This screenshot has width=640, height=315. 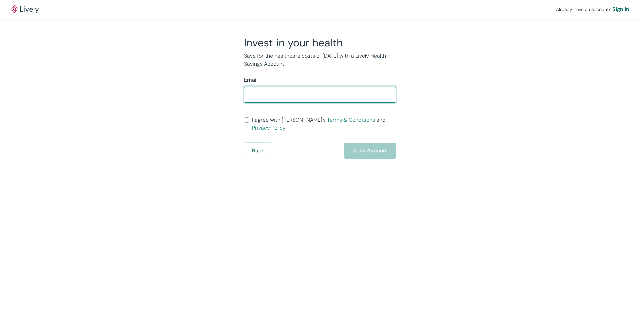 What do you see at coordinates (320, 43) in the screenshot?
I see `h2: Invest in your health` at bounding box center [320, 43].